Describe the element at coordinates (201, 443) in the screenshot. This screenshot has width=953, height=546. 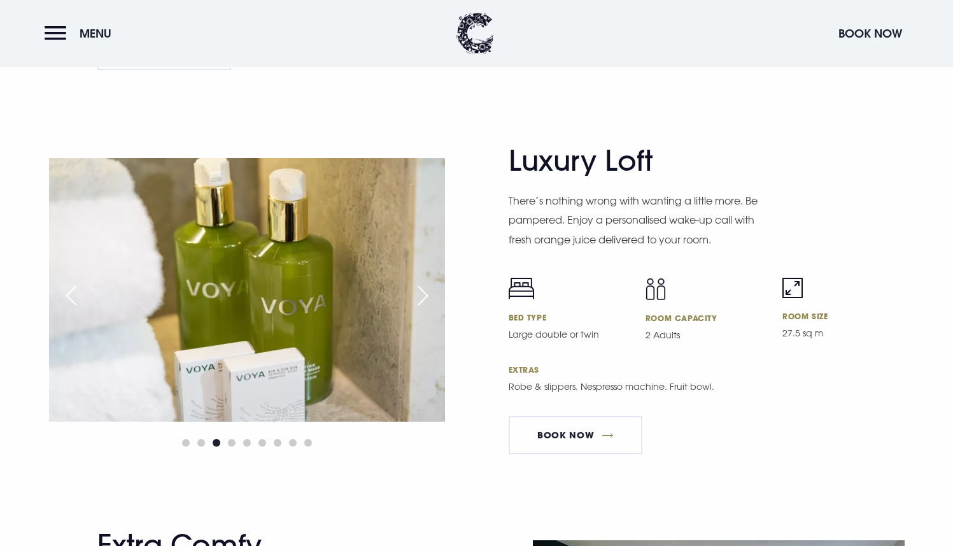
I see `span: Go to slide 2` at that location.